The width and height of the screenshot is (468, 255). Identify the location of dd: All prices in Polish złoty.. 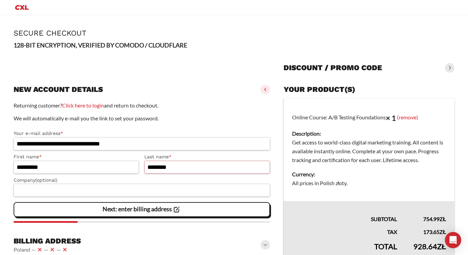
(369, 183).